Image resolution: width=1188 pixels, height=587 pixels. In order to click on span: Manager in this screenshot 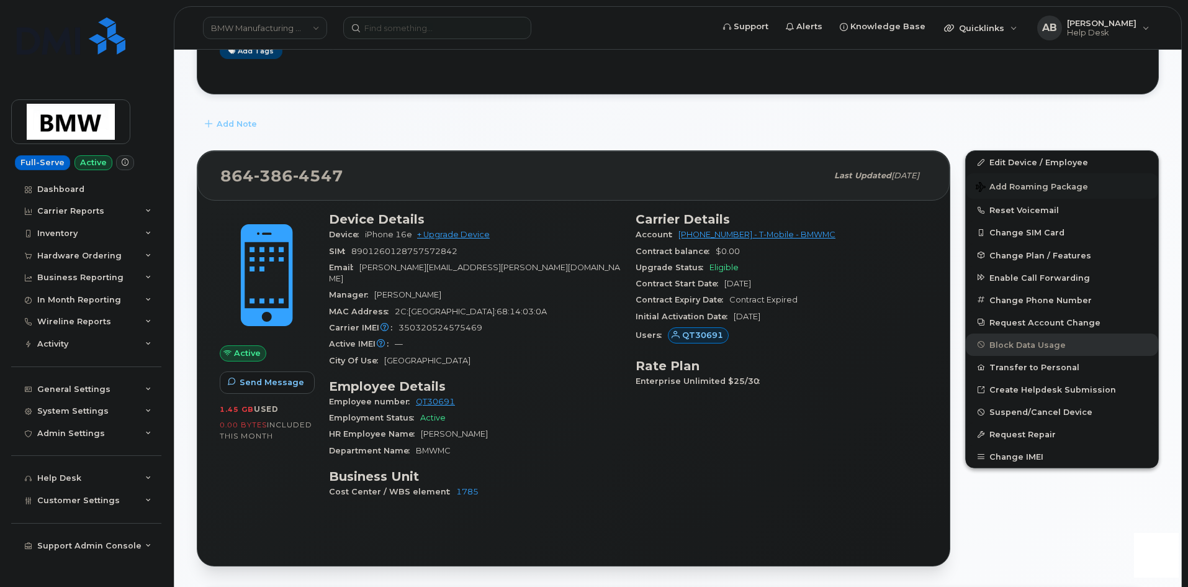, I will do `click(351, 294)`.